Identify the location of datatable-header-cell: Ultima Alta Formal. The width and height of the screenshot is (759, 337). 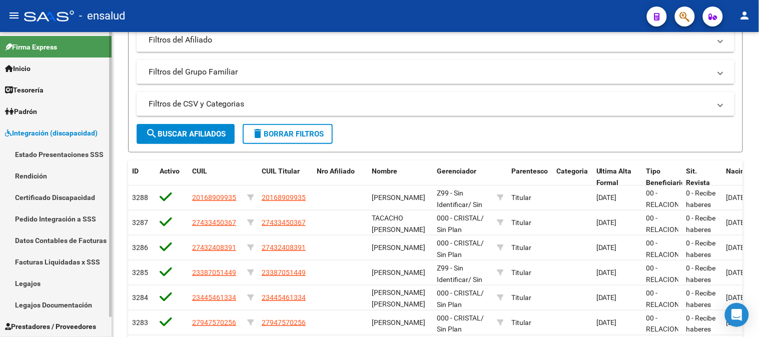
(617, 177).